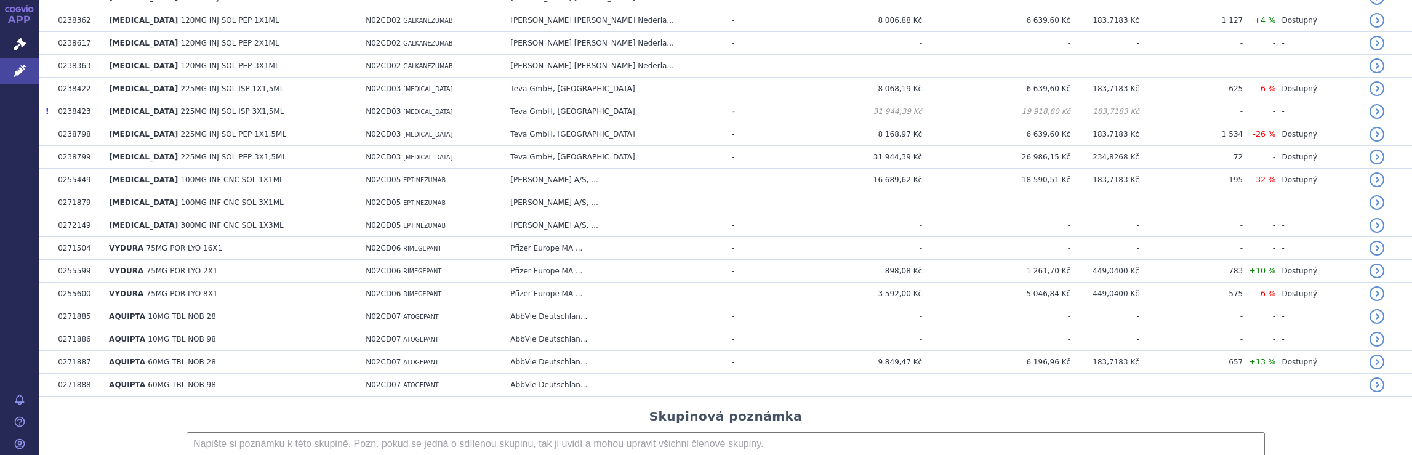  Describe the element at coordinates (77, 385) in the screenshot. I see `td: 0271888` at that location.